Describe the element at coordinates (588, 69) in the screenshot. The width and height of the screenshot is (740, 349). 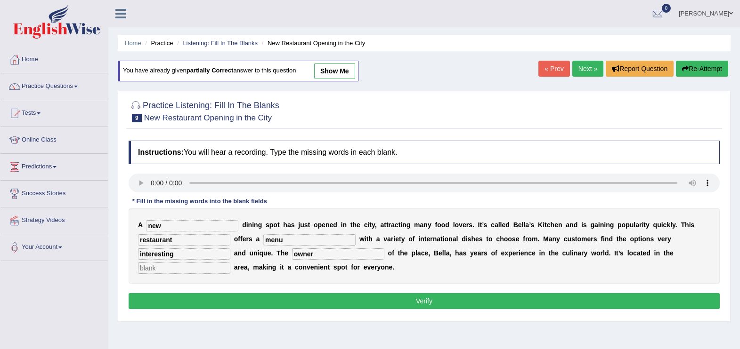
I see `a: Next »` at that location.